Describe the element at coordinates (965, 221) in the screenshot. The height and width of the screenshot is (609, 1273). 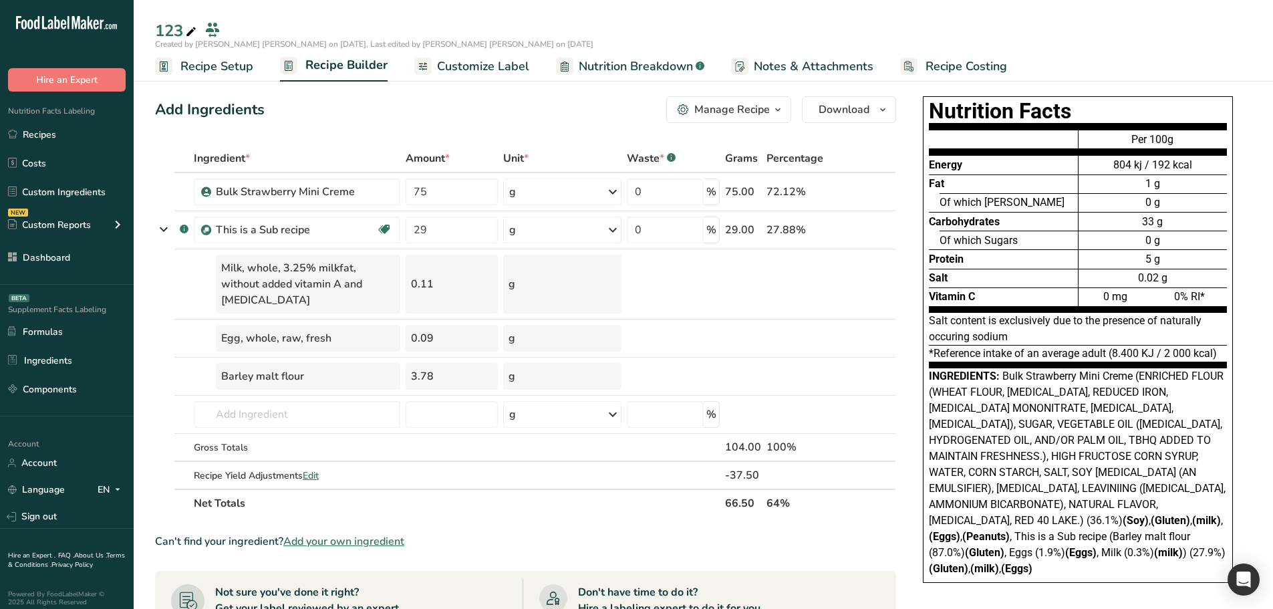
I see `span: Carbohydrates` at that location.